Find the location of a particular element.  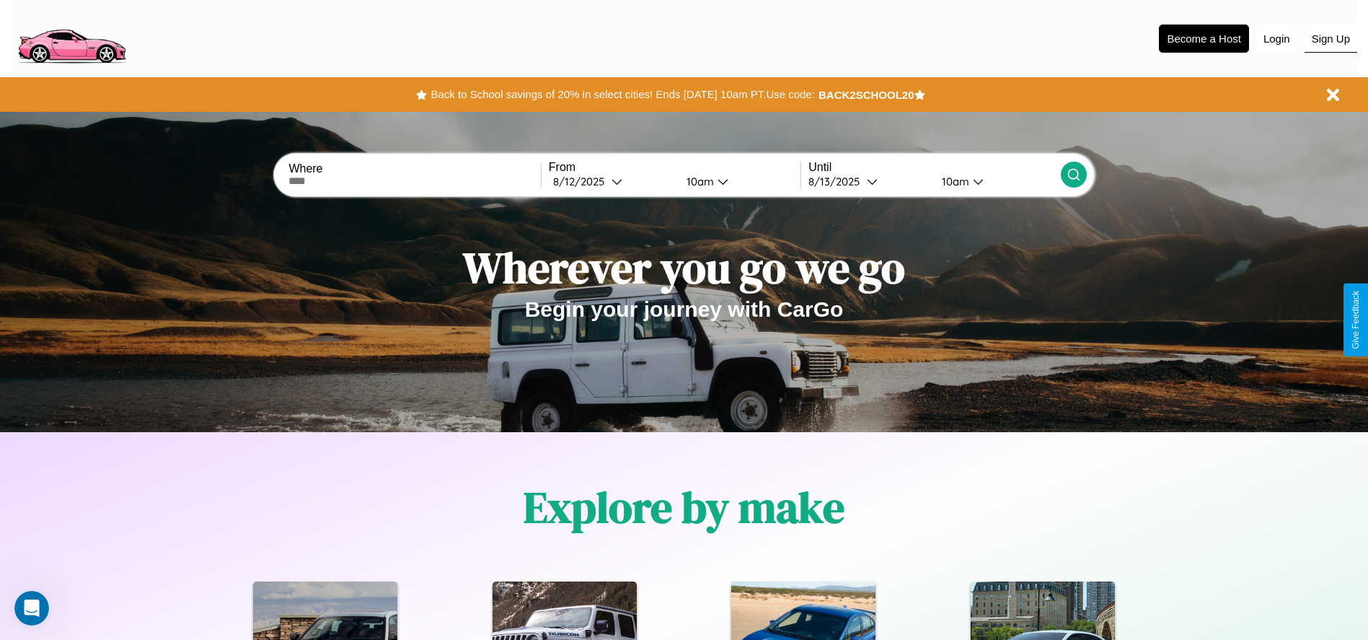

button: Become a Host is located at coordinates (1204, 38).